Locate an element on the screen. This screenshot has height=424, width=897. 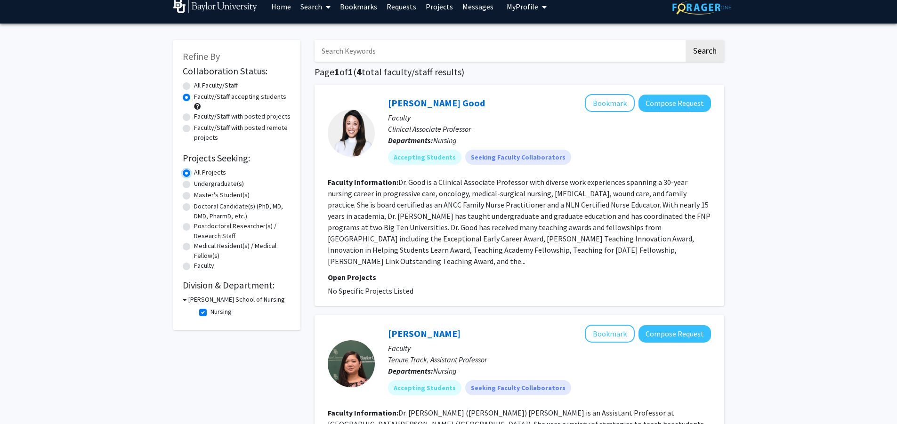
button: Compose Request to Angelina Nguyen is located at coordinates (674, 334).